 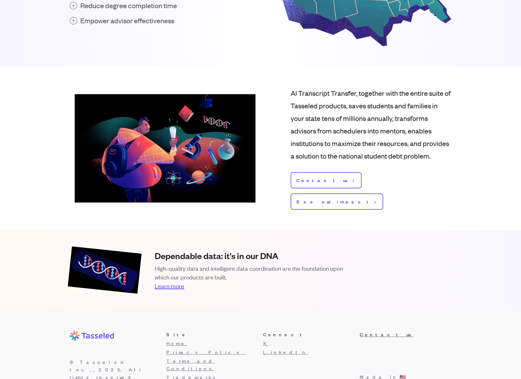 I want to click on h3: Site, so click(x=212, y=334).